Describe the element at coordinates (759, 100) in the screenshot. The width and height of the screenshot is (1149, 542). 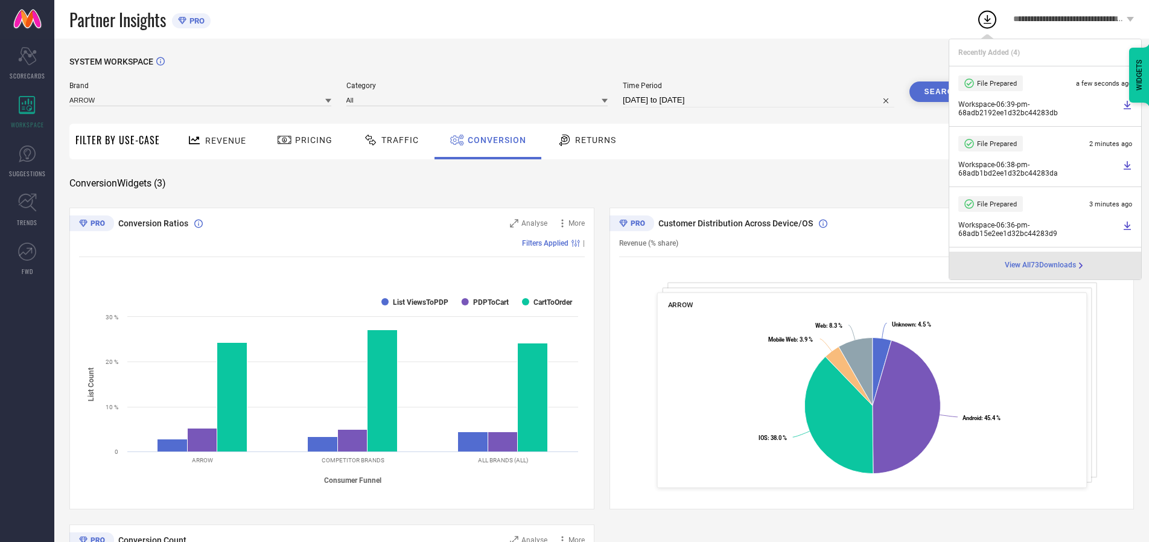
I see `input: Select time period` at that location.